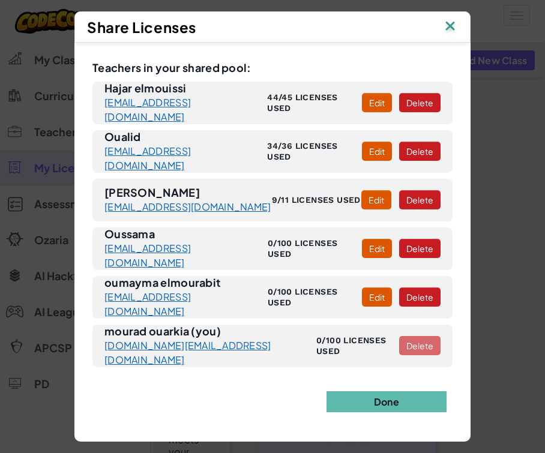 This screenshot has height=453, width=545. Describe the element at coordinates (185, 137) in the screenshot. I see `span: Oualid` at that location.